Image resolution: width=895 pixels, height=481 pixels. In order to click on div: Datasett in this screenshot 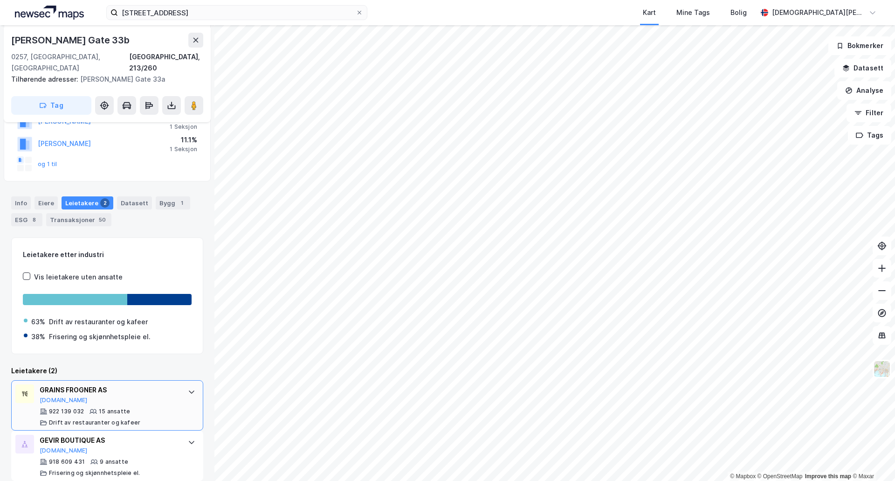, I will do `click(134, 203)`.